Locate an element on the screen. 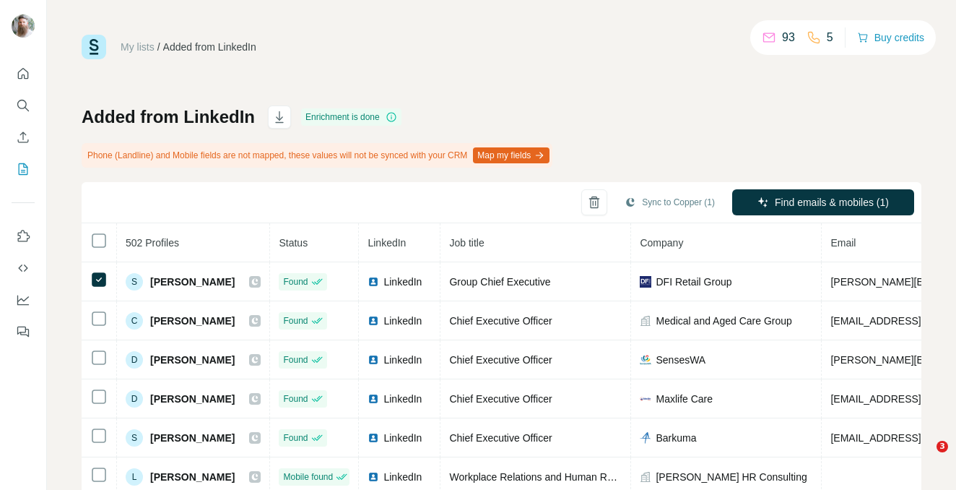 This screenshot has width=956, height=490. span: SensesWA is located at coordinates (681, 360).